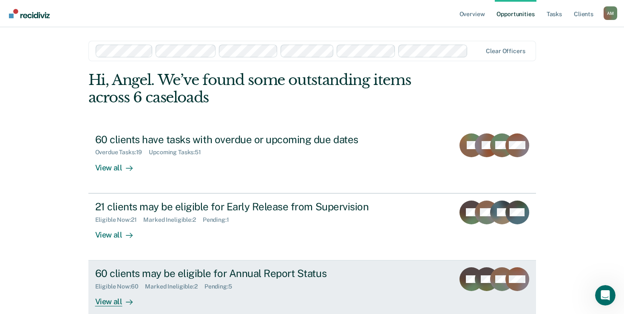 The image size is (624, 314). Describe the element at coordinates (154, 21) in the screenshot. I see `div: Close` at that location.